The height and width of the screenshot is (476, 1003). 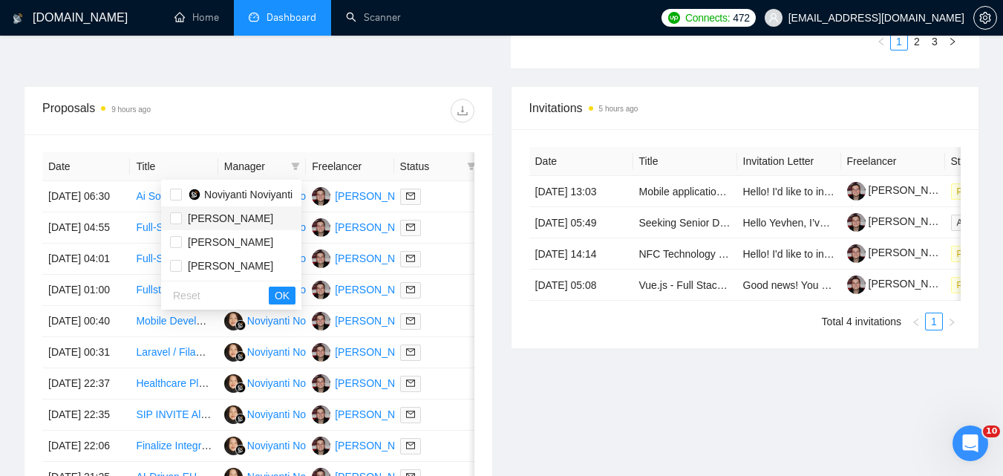 I want to click on button: Reset, so click(x=186, y=296).